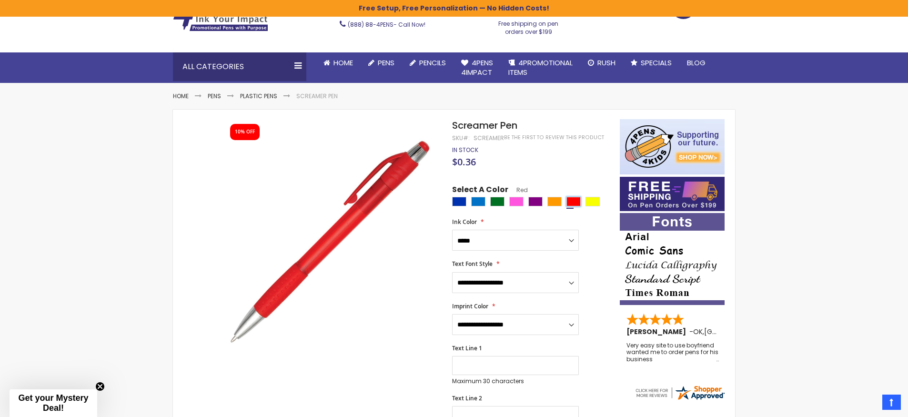 The image size is (908, 417). What do you see at coordinates (343, 62) in the screenshot?
I see `span: Home` at bounding box center [343, 62].